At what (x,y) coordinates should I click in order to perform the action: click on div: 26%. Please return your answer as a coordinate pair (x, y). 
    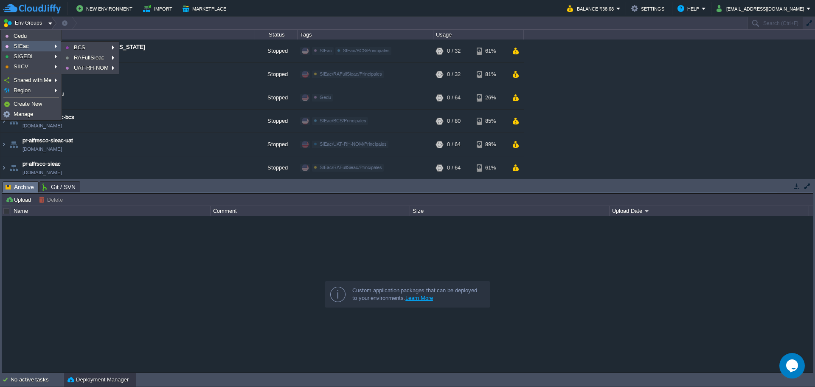
    Looking at the image, I should click on (490, 98).